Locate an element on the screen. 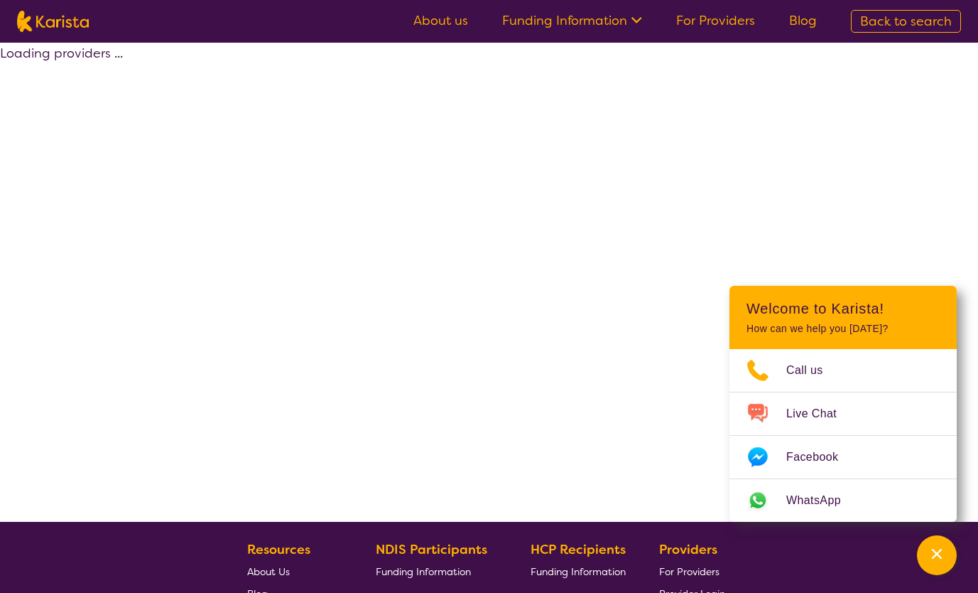 This screenshot has height=593, width=978. a: Back to search is located at coordinates (906, 21).